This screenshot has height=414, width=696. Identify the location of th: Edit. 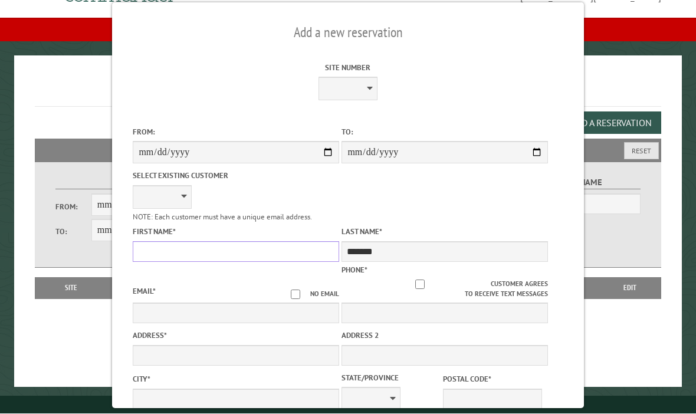
(630, 289).